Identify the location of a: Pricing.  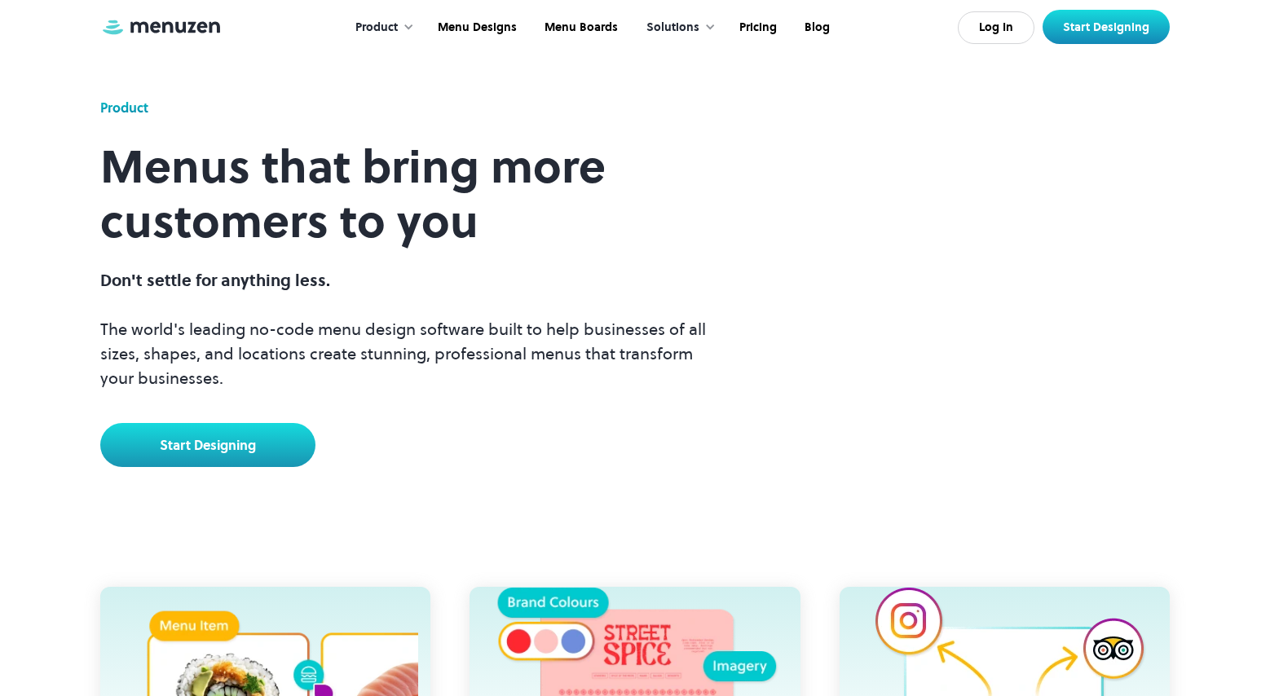
(756, 28).